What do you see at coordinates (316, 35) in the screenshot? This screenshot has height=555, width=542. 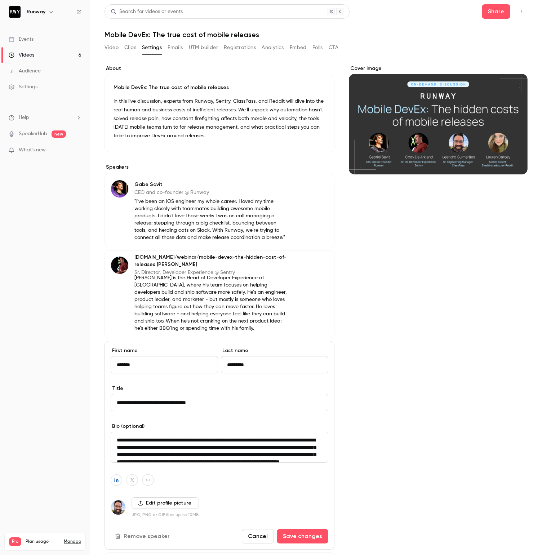 I see `h1: Mobile DevEx: The true cost of mobile releases` at bounding box center [316, 35].